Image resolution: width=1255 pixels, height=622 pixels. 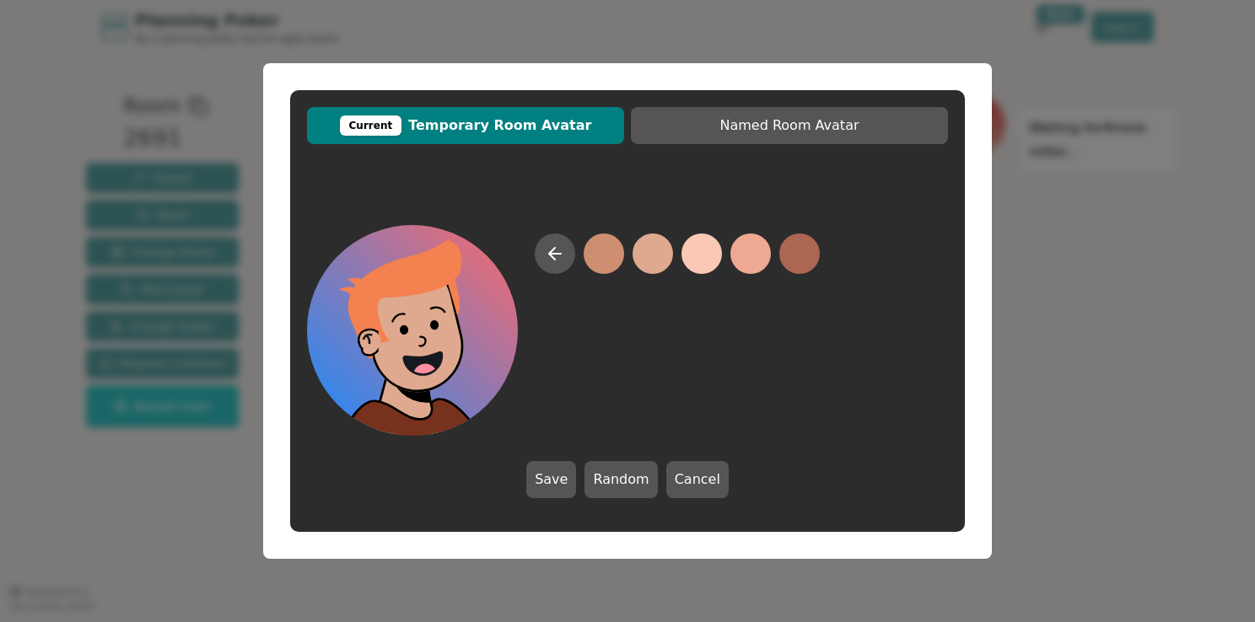 I want to click on span: Named Room Avatar, so click(x=789, y=126).